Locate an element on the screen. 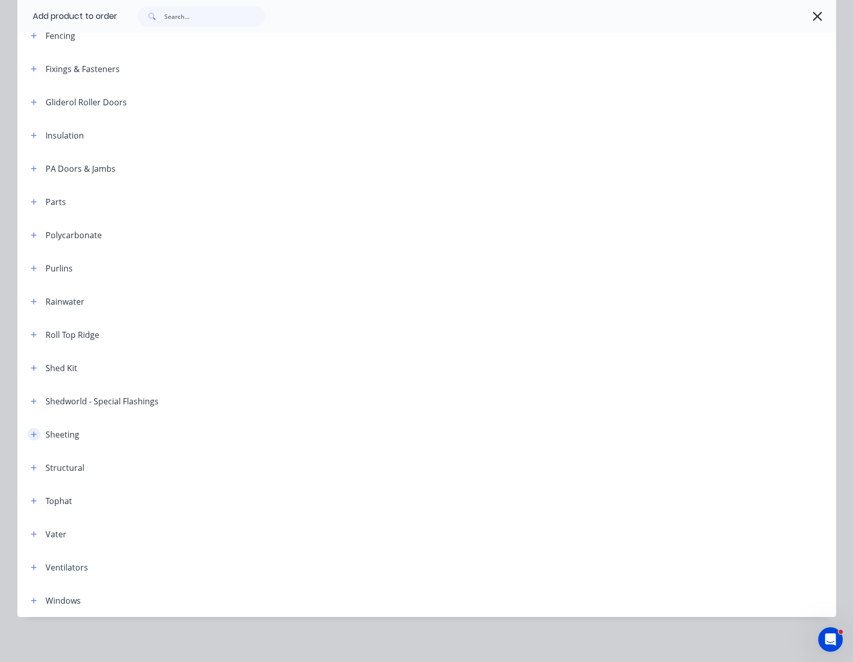 This screenshot has height=662, width=853. div: Rainwater is located at coordinates (65, 302).